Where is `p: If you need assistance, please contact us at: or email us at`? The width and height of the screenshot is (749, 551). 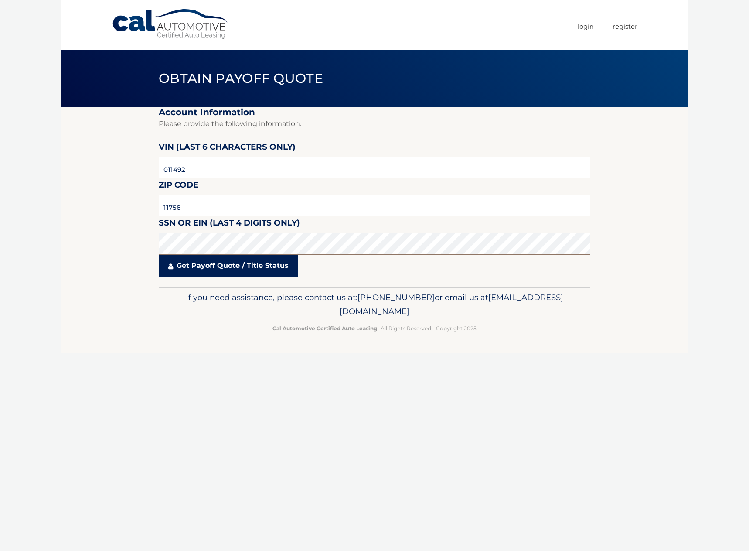 p: If you need assistance, please contact us at: or email us at is located at coordinates (375, 304).